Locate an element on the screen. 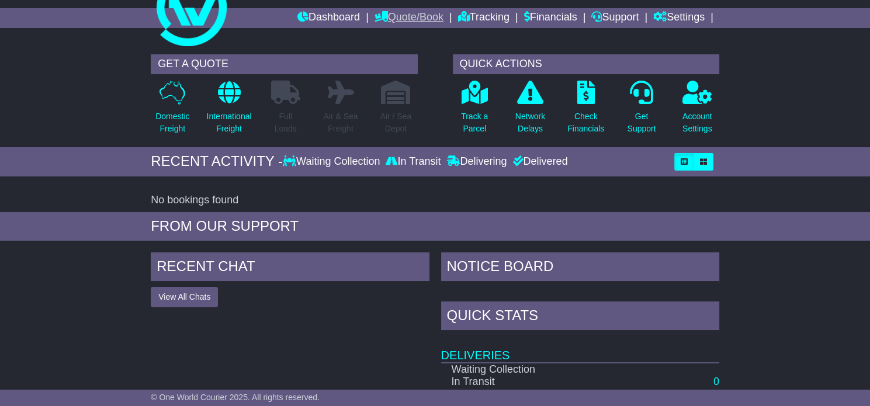 This screenshot has height=406, width=870. button: View All Chats is located at coordinates (184, 297).